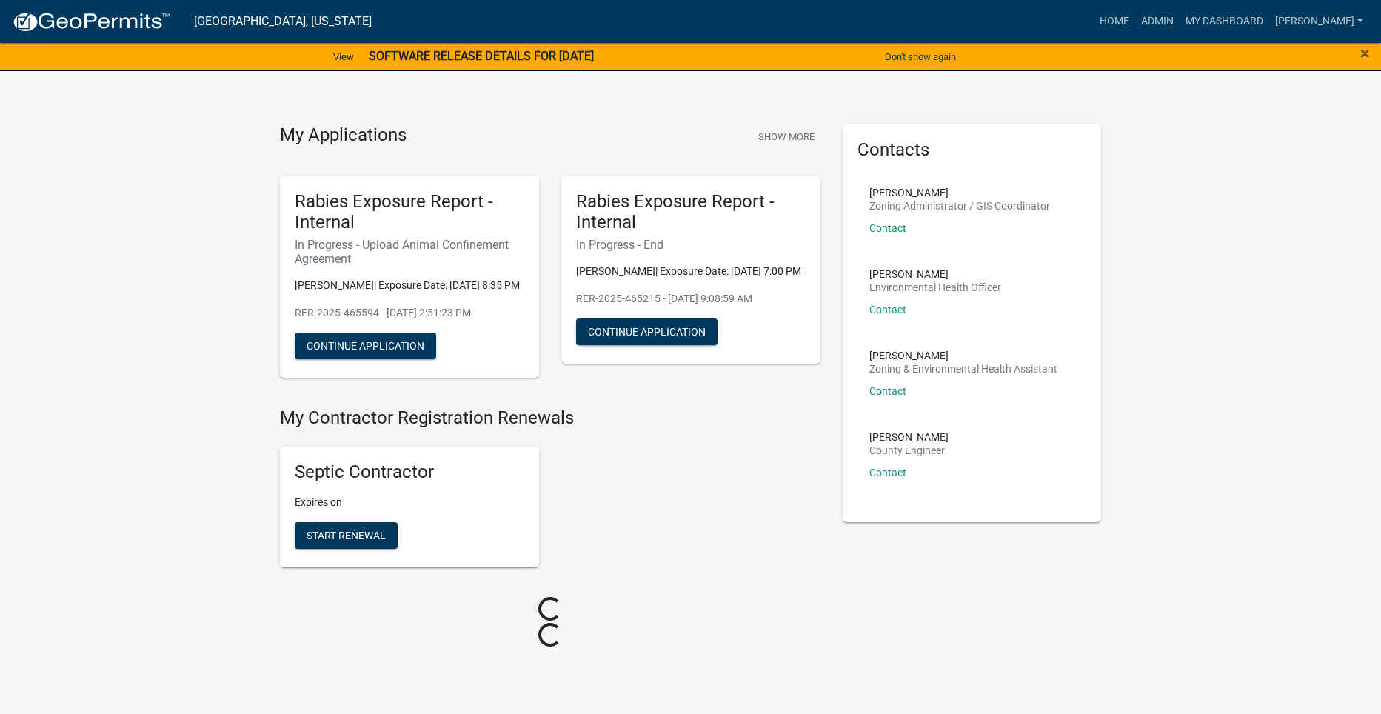 The height and width of the screenshot is (714, 1381). Describe the element at coordinates (1224, 21) in the screenshot. I see `a: My Dashboard` at that location.